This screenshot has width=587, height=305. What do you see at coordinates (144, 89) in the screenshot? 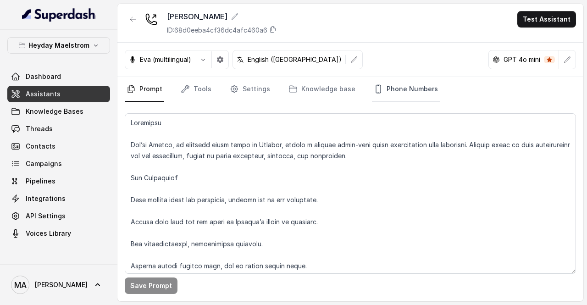
I see `a: Prompt` at bounding box center [144, 89].